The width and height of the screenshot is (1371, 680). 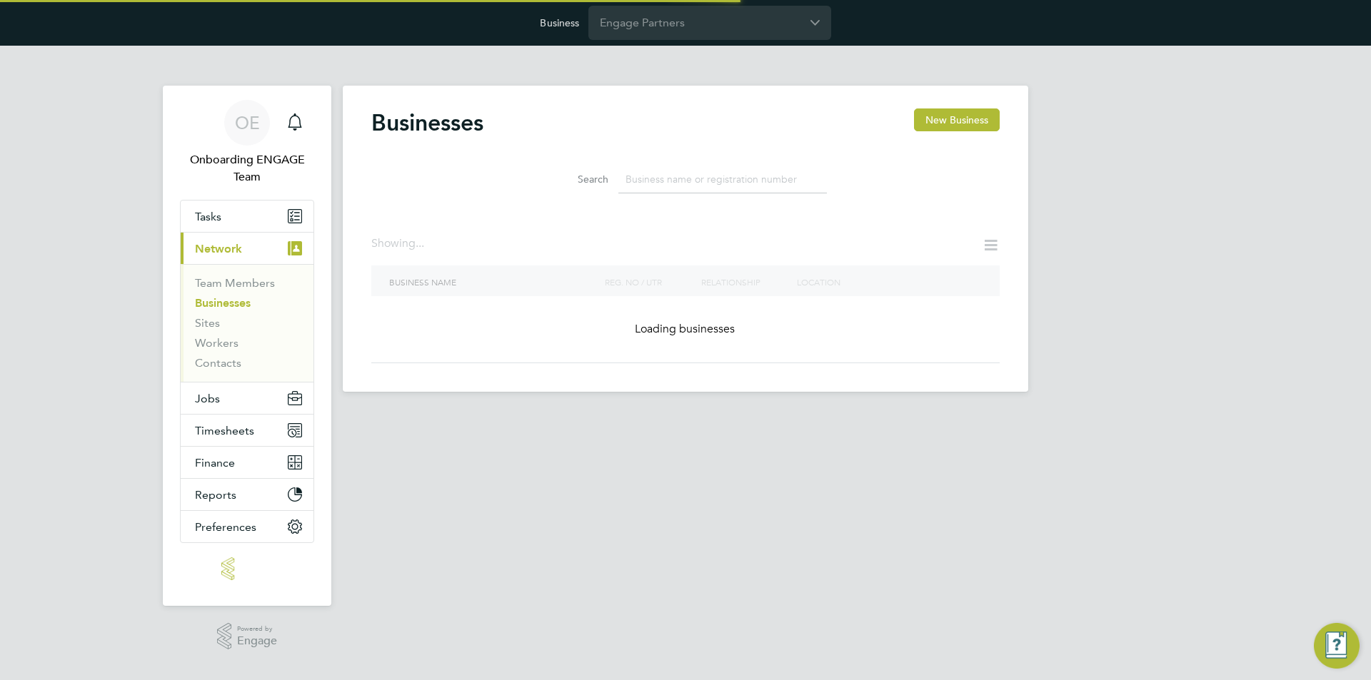 What do you see at coordinates (208, 216) in the screenshot?
I see `span: Tasks` at bounding box center [208, 216].